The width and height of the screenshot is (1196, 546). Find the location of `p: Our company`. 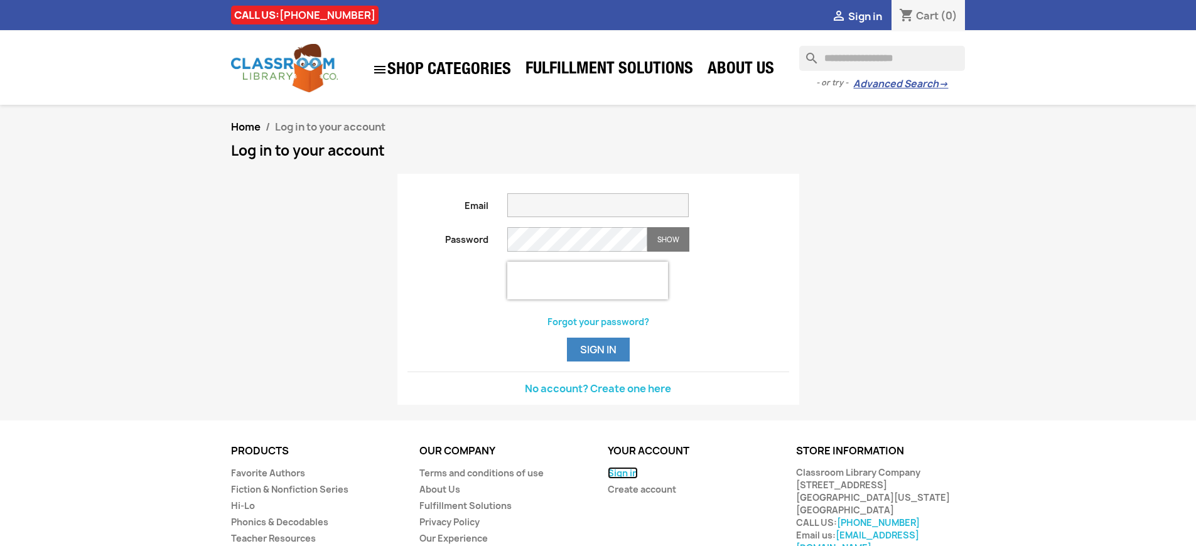

p: Our company is located at coordinates (504, 452).